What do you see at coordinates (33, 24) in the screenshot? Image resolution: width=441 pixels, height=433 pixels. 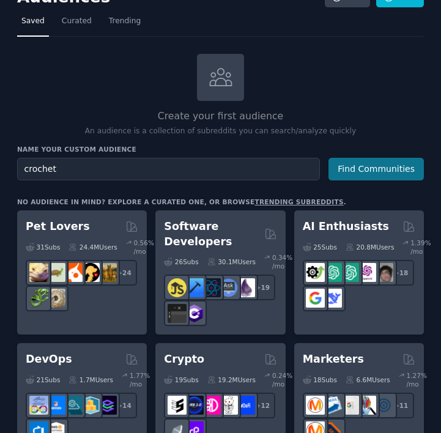 I see `a: Saved` at bounding box center [33, 24].